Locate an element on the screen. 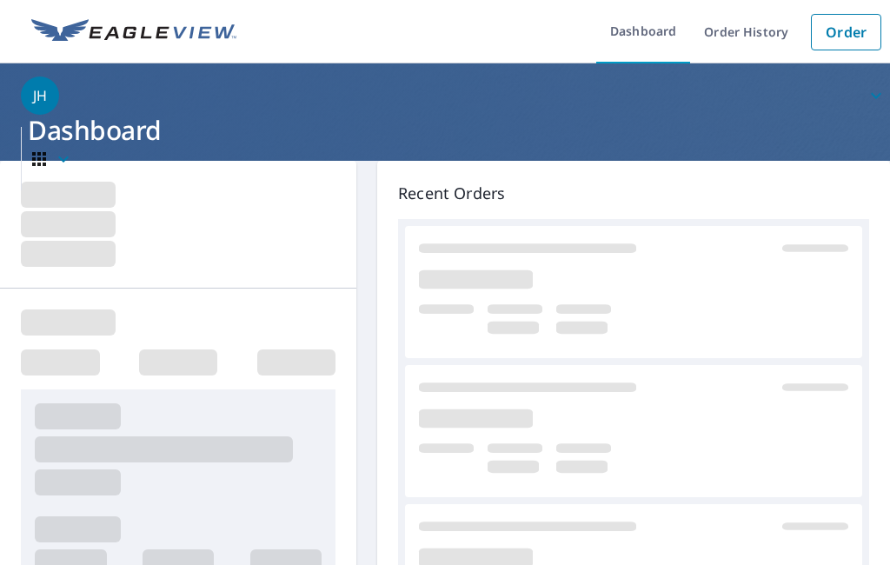 This screenshot has width=890, height=565. div: JH is located at coordinates (40, 96).